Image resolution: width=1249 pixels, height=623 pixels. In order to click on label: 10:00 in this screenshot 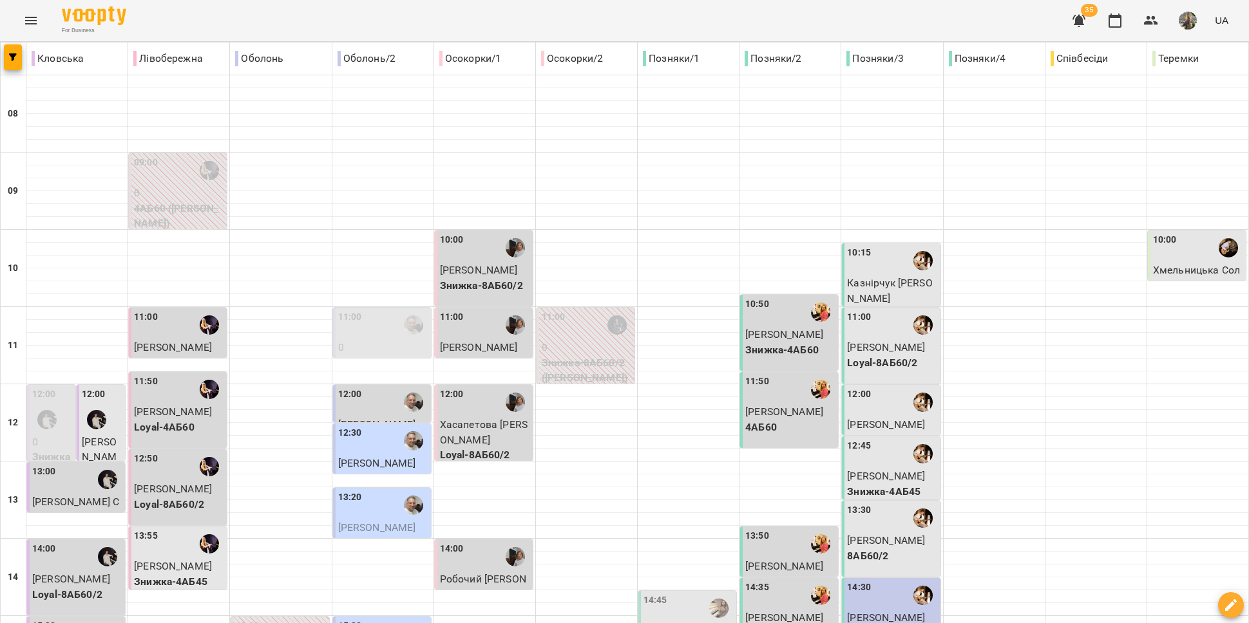, I will do `click(1164, 240)`.